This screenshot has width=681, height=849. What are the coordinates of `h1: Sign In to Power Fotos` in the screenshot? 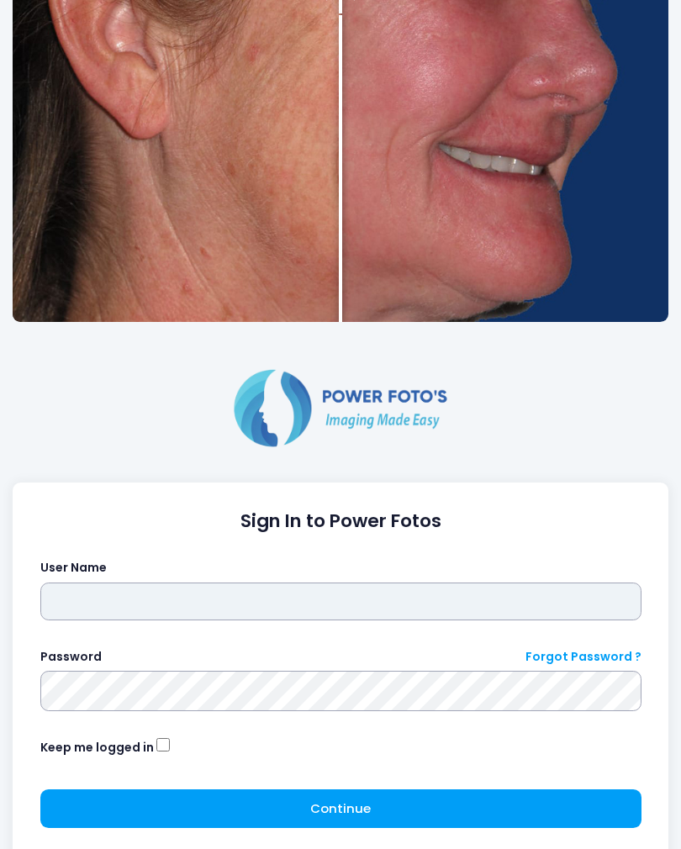 It's located at (341, 521).